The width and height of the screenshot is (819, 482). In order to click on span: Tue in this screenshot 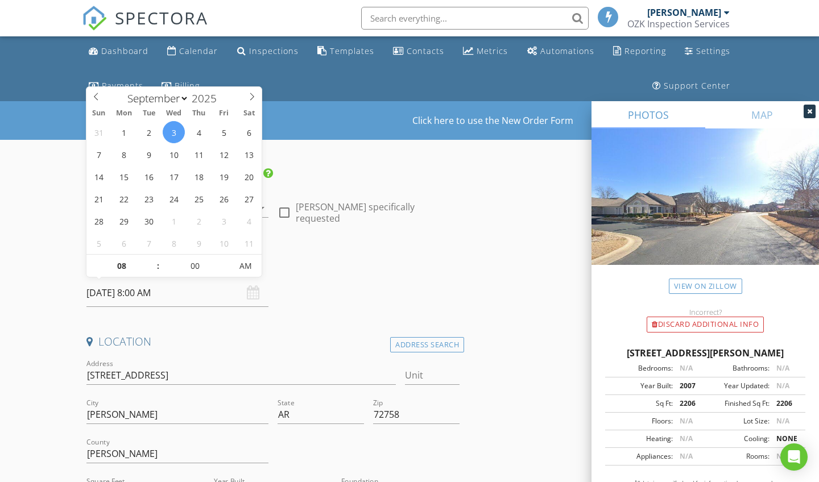, I will do `click(149, 113)`.